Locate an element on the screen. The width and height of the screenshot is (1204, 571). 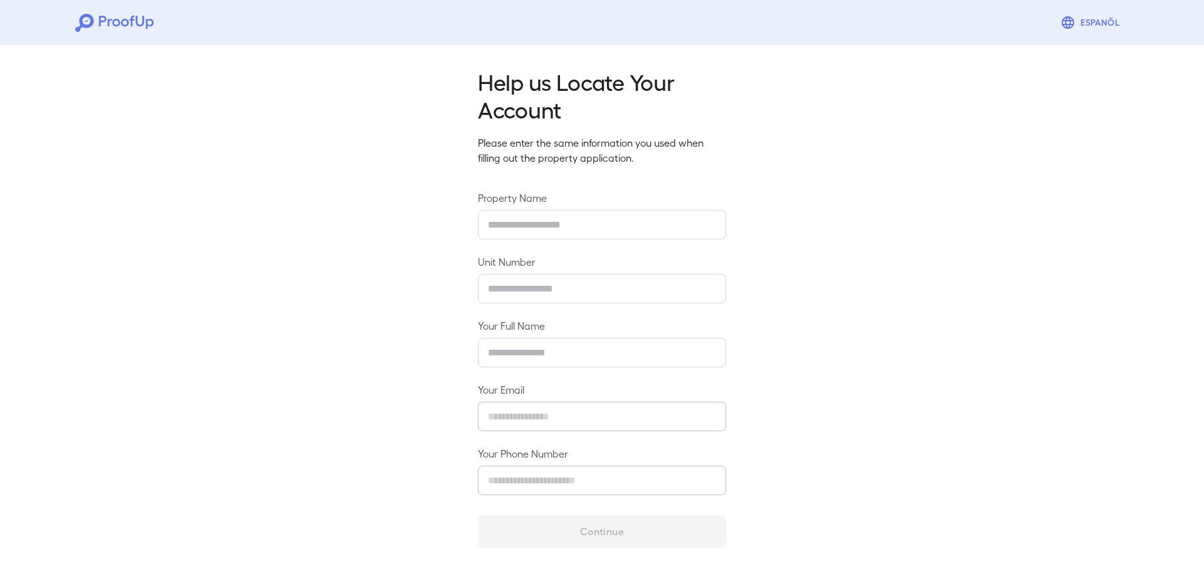
label: Your Full Name is located at coordinates (602, 326).